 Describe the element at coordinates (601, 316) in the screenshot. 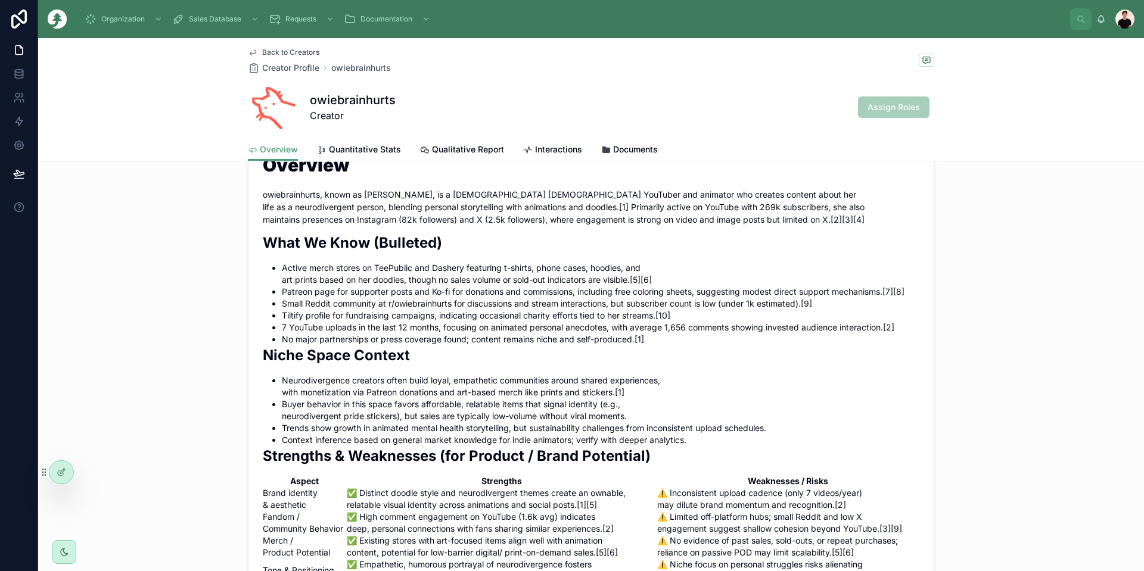

I see `li: Tiltify profile for fundraising campaigns, indicating occasional charity efforts tied to her stre...` at that location.